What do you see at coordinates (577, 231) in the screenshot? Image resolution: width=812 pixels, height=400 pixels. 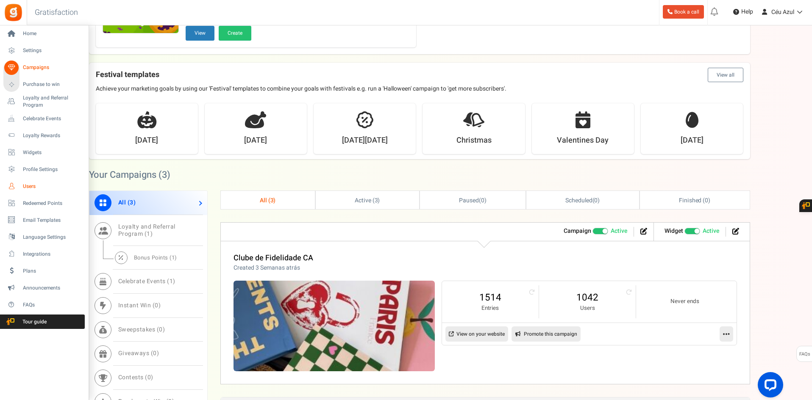 I see `strong: Campaign` at bounding box center [577, 231].